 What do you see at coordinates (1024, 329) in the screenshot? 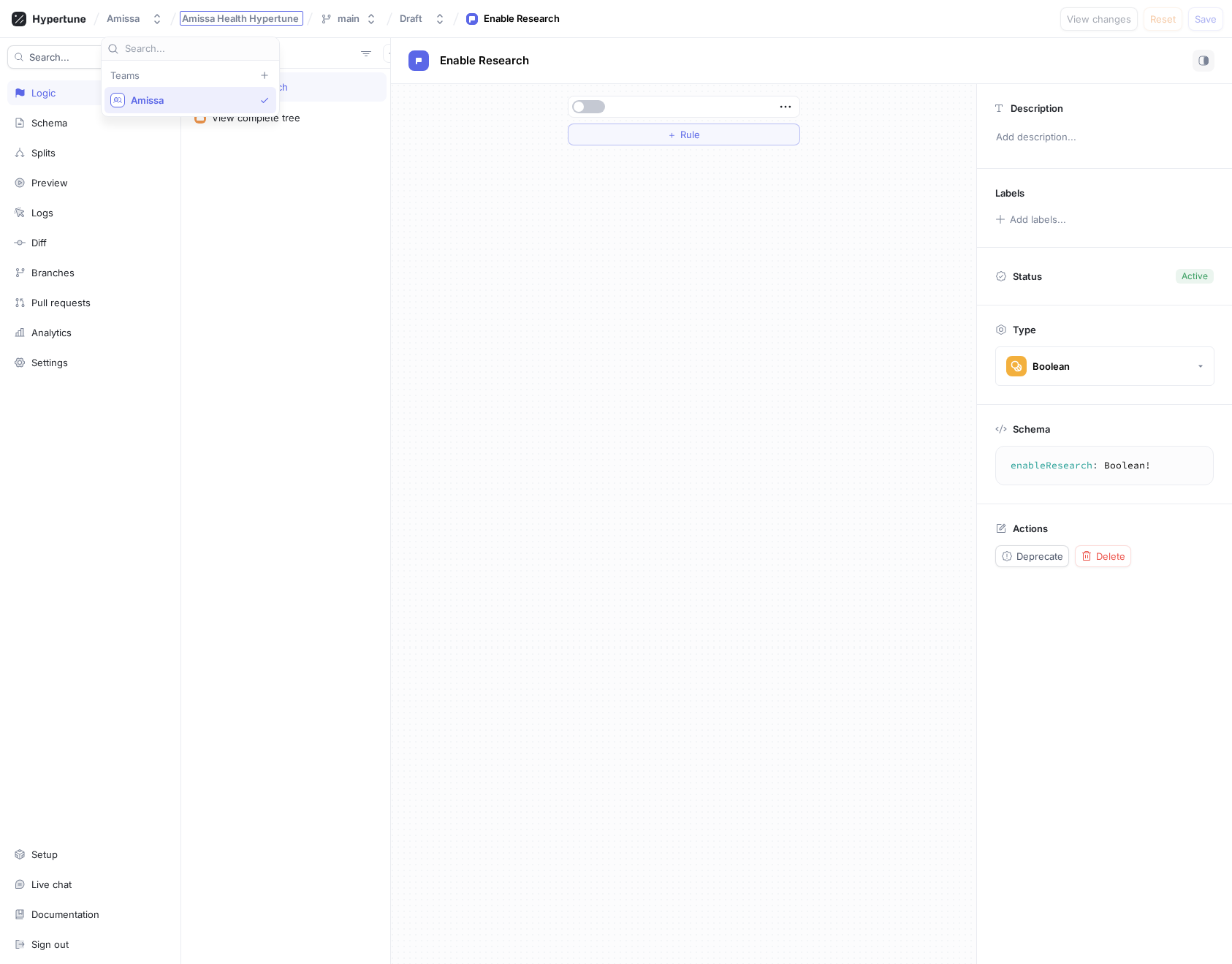
I see `p: Type` at bounding box center [1024, 329].